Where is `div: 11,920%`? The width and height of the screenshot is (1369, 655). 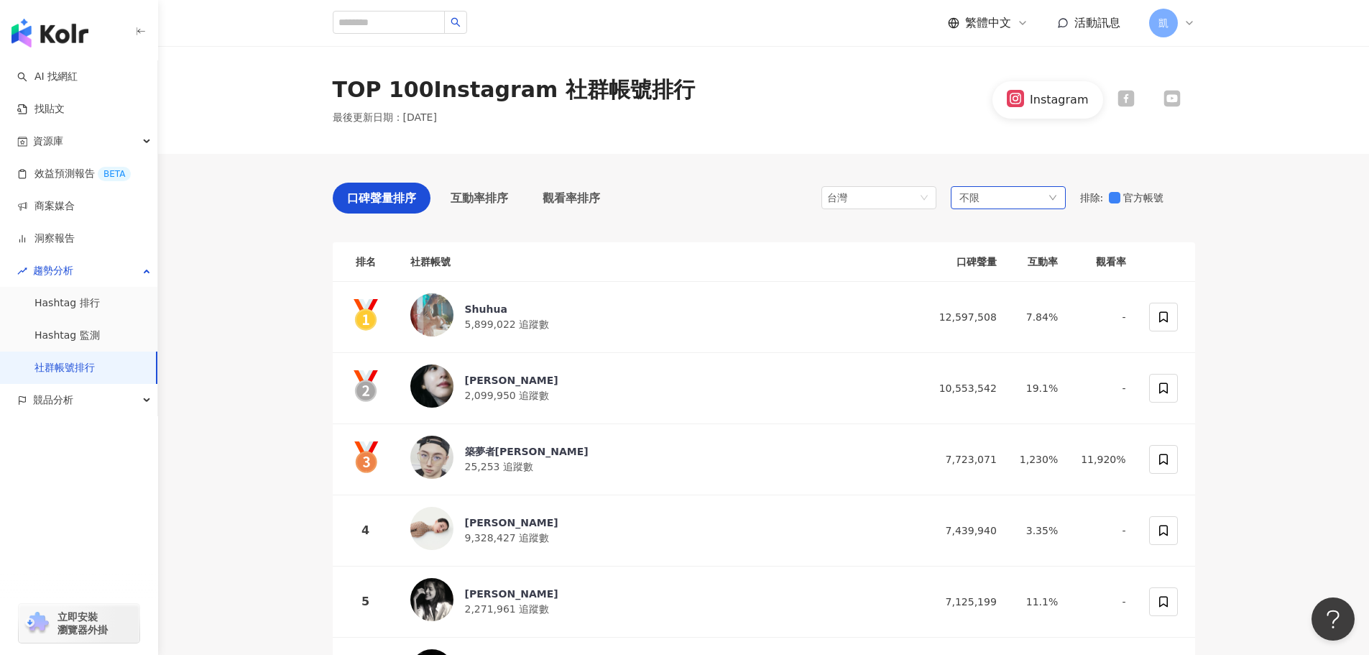
div: 11,920% is located at coordinates (1103, 459).